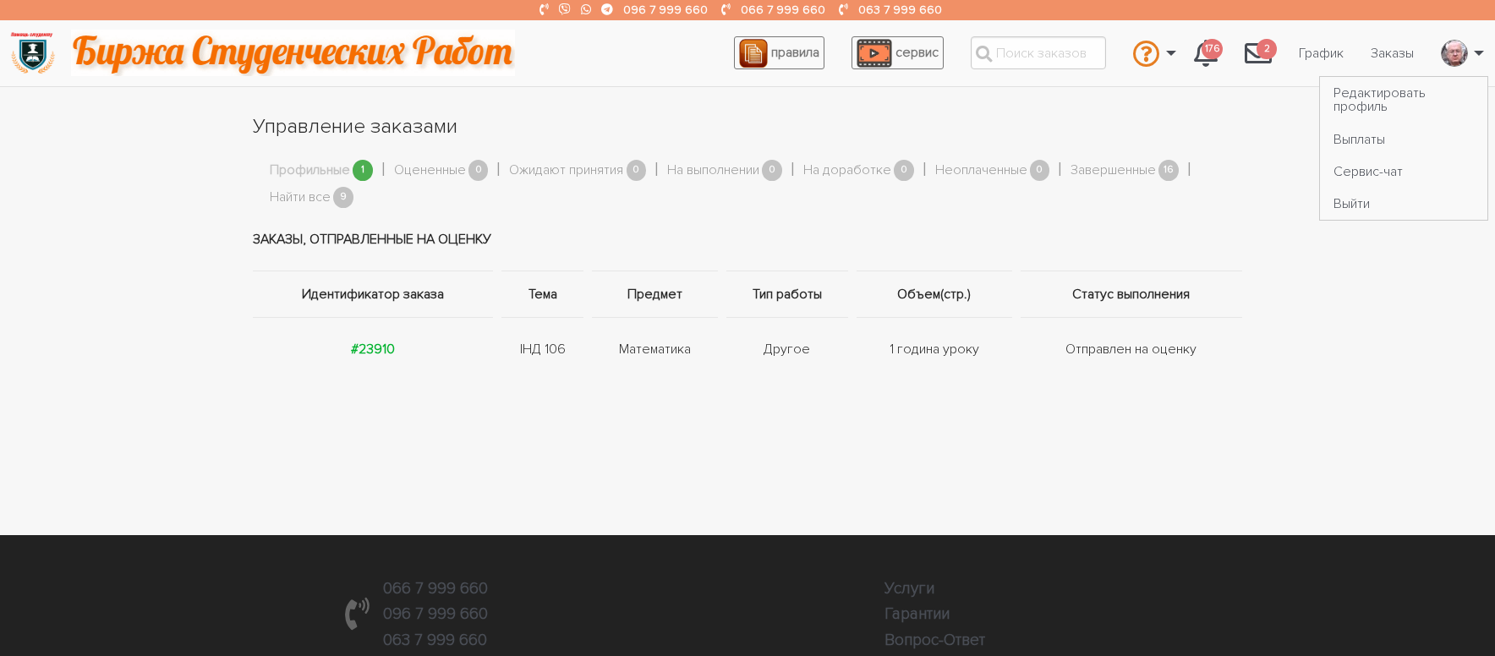 This screenshot has height=656, width=1495. I want to click on a: График, so click(1320, 53).